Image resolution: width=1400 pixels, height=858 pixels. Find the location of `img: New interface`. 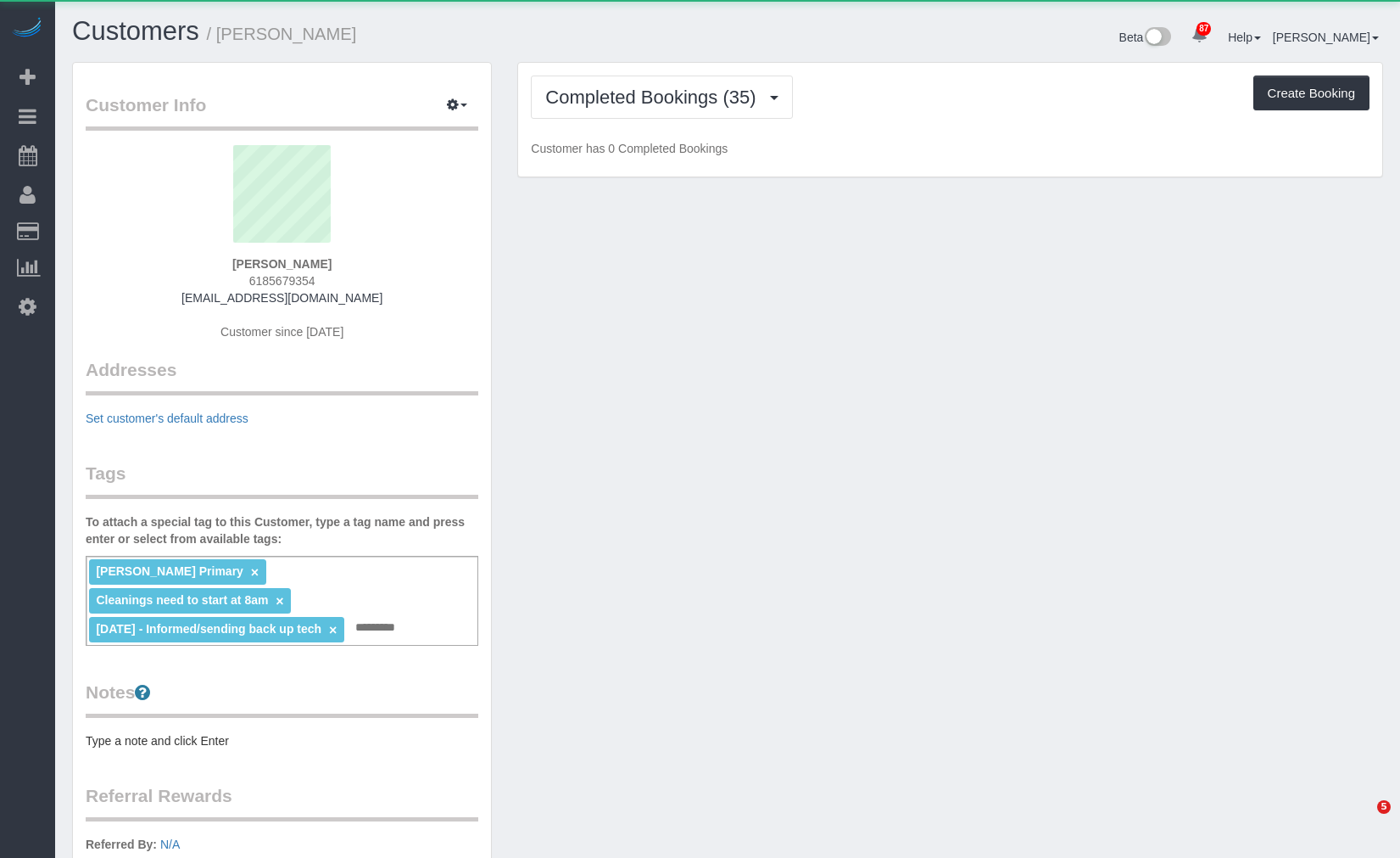

img: New interface is located at coordinates (1157, 38).